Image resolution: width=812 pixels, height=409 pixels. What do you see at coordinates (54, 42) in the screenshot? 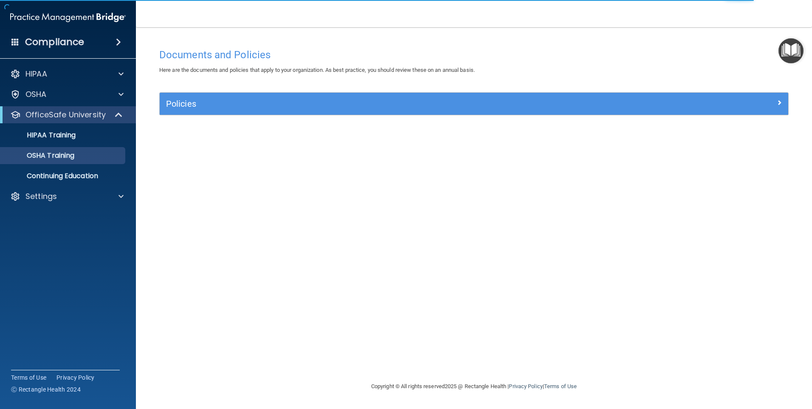
I see `h4: Compliance` at bounding box center [54, 42].